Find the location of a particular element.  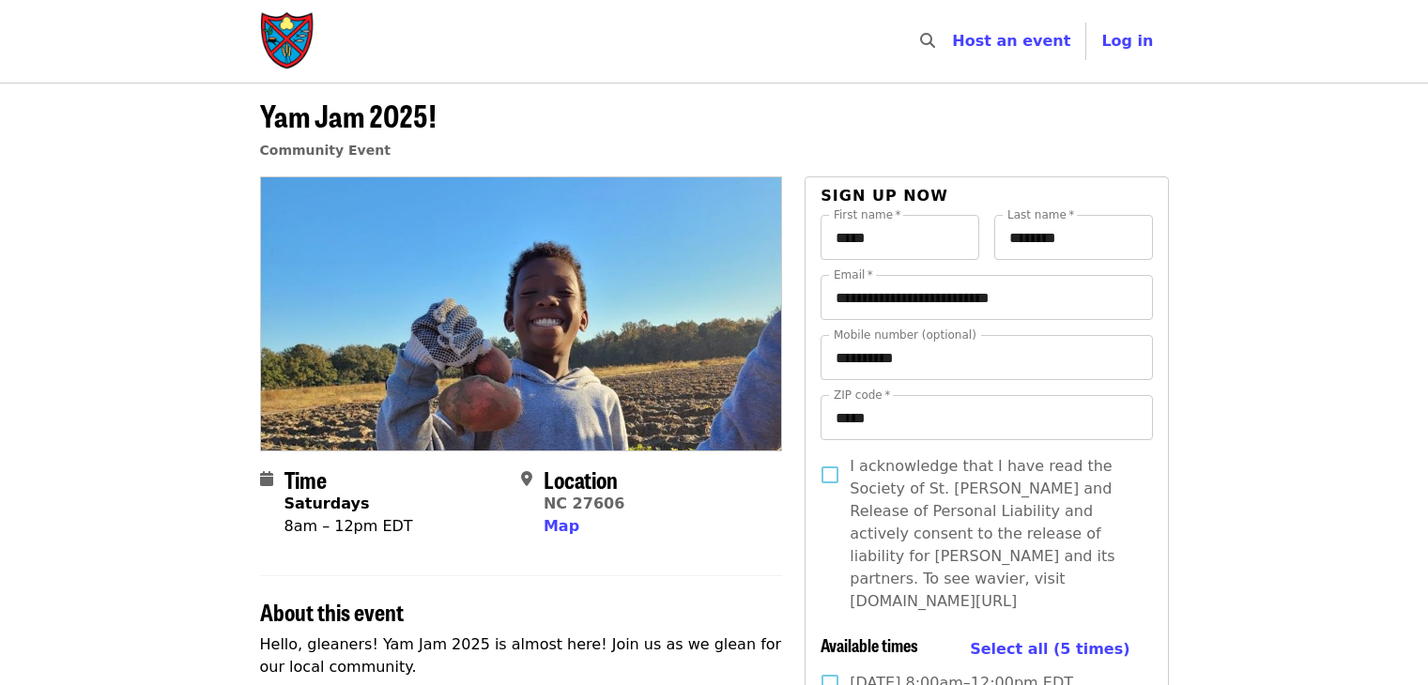

i: map-marker-alt icon is located at coordinates (527, 479).